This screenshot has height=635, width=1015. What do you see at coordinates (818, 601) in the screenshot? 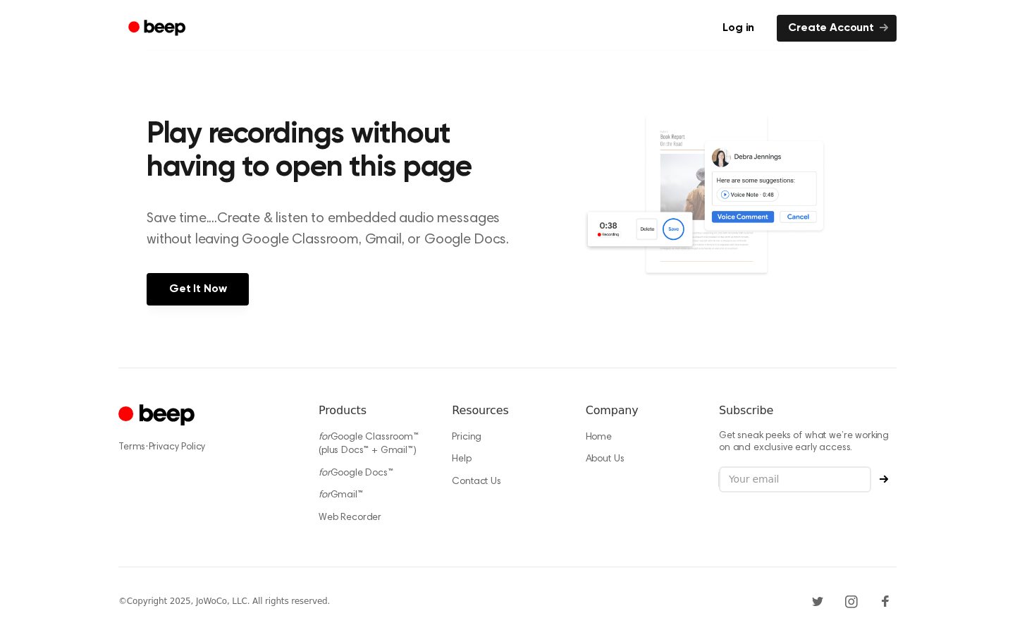
I see `a: Twitter` at bounding box center [818, 601].